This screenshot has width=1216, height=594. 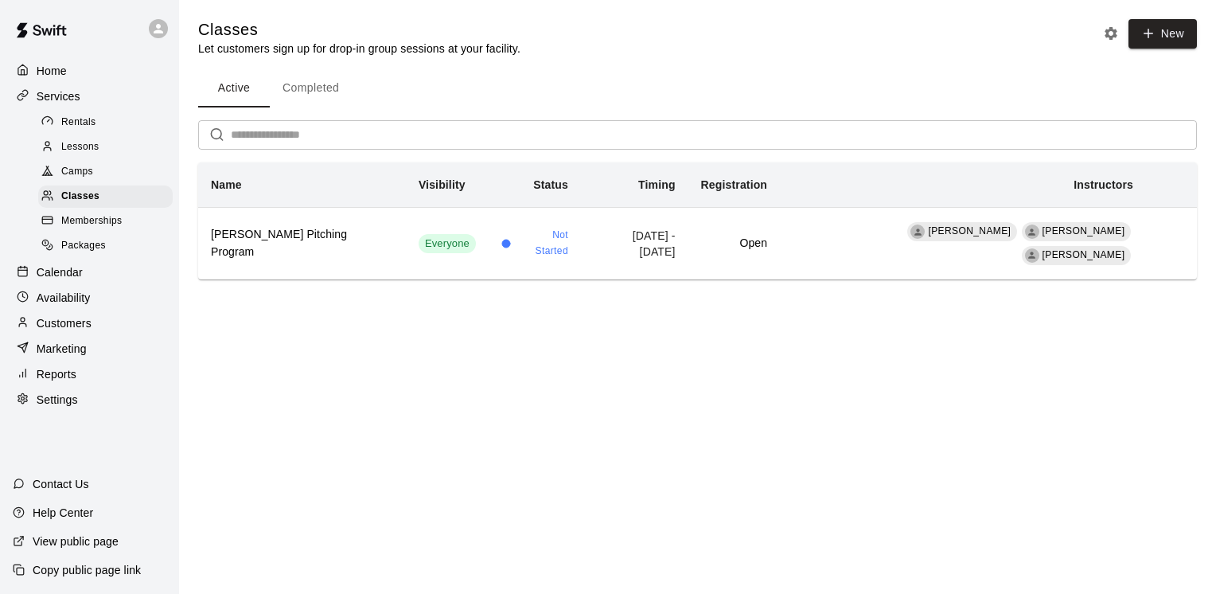 I want to click on p: Let customers sign up for drop-in group sessions at your facility., so click(x=359, y=49).